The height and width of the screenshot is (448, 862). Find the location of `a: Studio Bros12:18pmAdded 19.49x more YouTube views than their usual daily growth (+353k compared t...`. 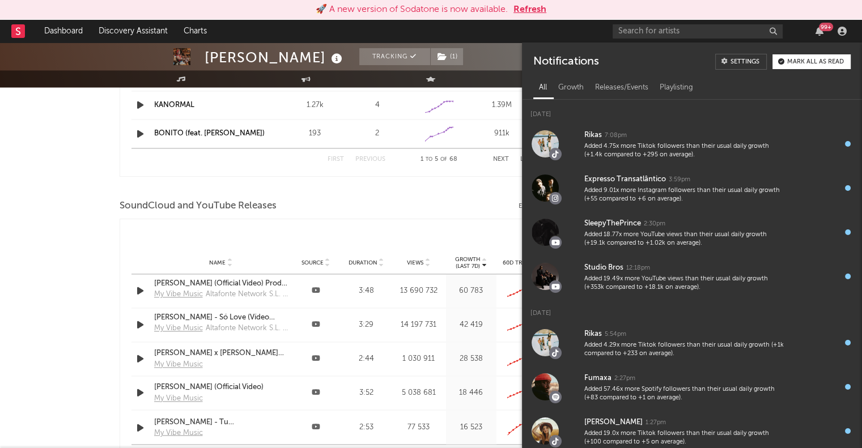

a: Studio Bros12:18pmAdded 19.49x more YouTube views than their usual daily growth (+353k compared t... is located at coordinates (692, 277).